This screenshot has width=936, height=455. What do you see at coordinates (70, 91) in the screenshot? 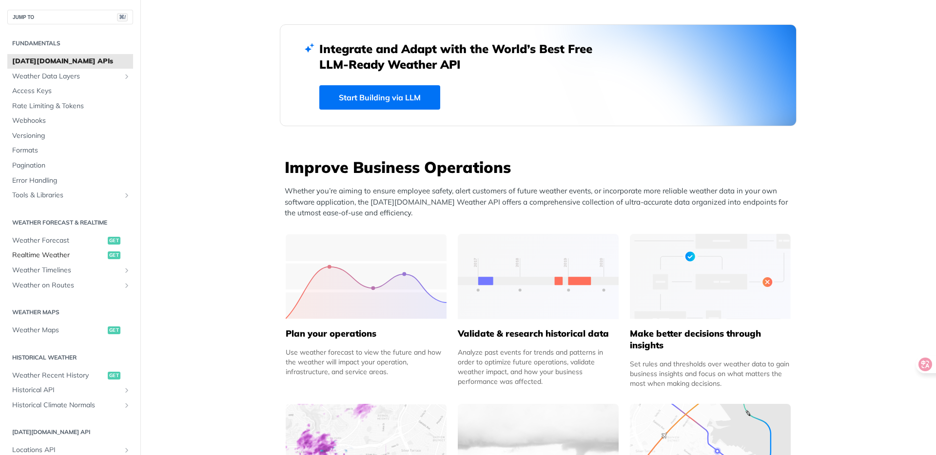
I see `a: Access Keys` at bounding box center [70, 91].